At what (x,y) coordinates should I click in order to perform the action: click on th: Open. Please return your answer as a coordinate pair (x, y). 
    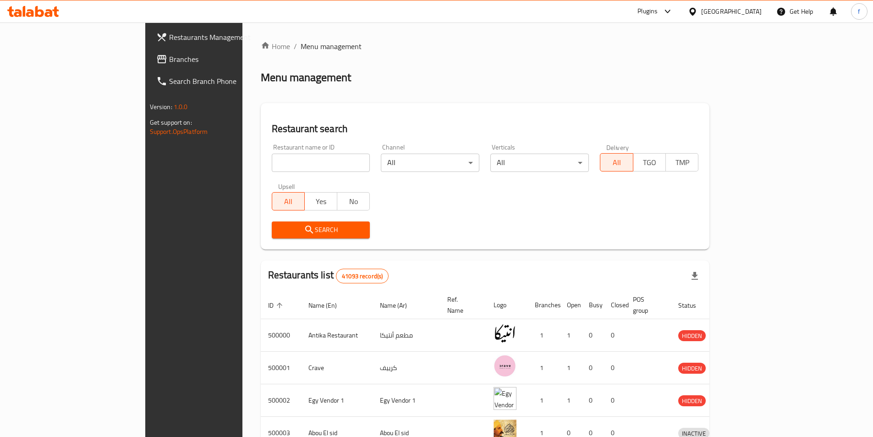
    Looking at the image, I should click on (571, 305).